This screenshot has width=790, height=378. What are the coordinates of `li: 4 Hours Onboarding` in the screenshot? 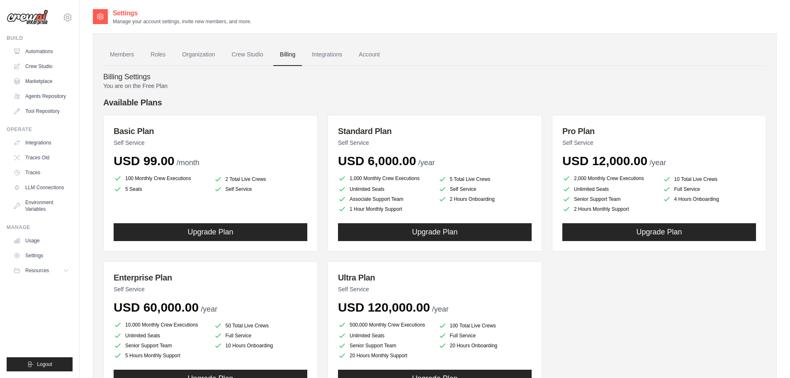 It's located at (709, 199).